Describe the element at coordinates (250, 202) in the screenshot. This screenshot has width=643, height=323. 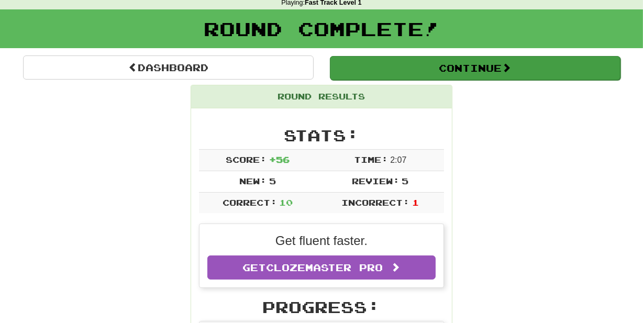
I see `span: Correct:` at that location.